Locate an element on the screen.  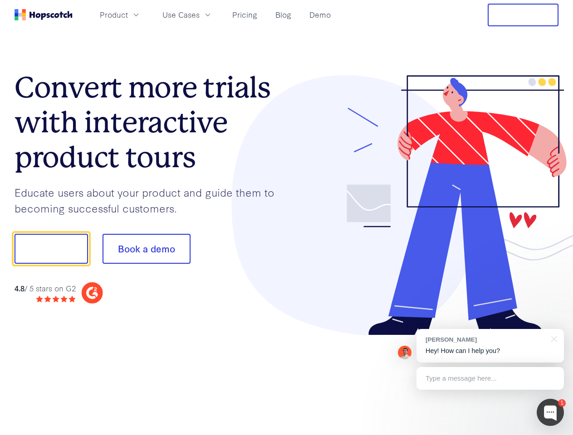
button: Show me! is located at coordinates (51, 249).